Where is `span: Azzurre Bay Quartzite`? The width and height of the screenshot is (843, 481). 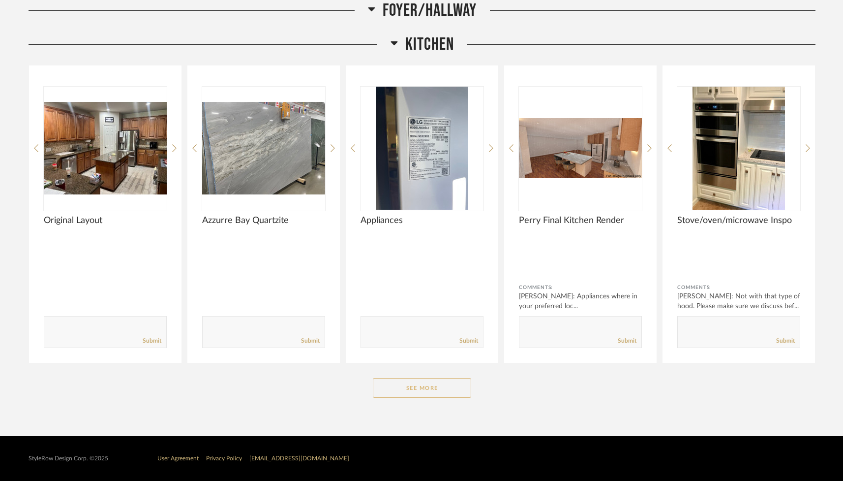 span: Azzurre Bay Quartzite is located at coordinates (264, 220).